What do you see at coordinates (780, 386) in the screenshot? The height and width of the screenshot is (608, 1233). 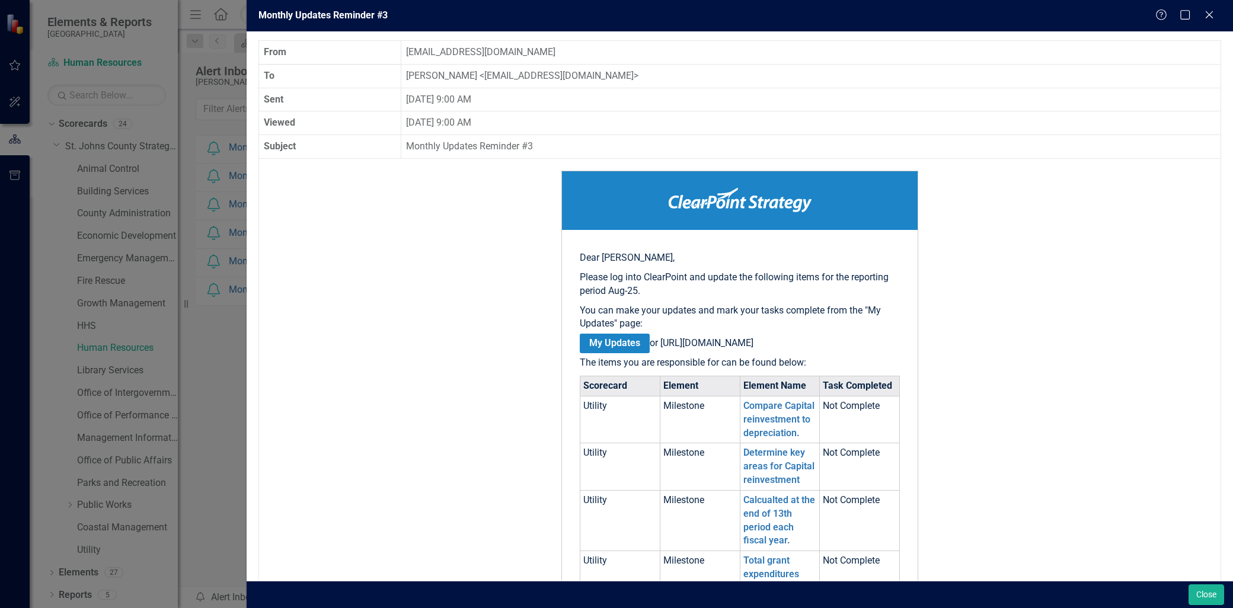 I see `th: Element Name` at bounding box center [780, 386].